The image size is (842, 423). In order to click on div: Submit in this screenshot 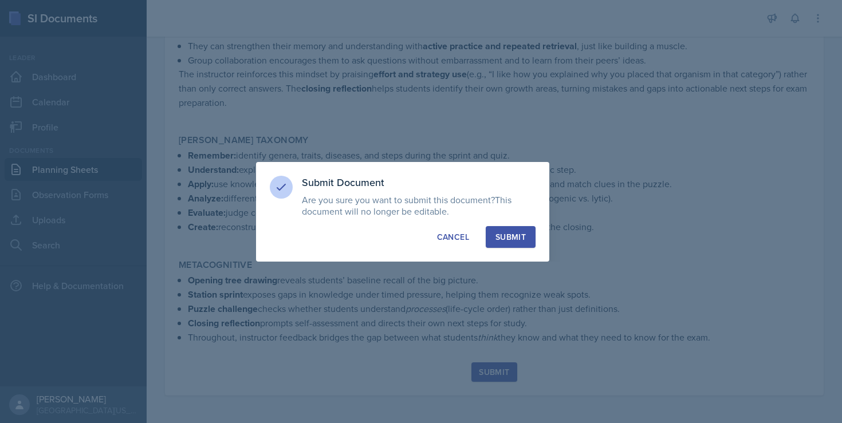, I will do `click(510, 237)`.